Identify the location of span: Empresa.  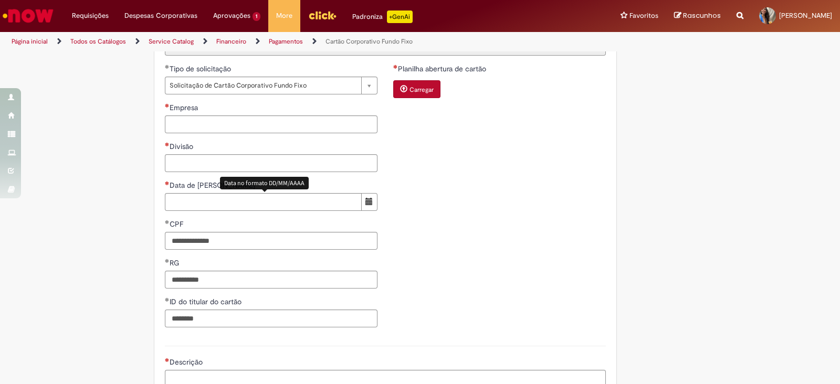
(185, 108).